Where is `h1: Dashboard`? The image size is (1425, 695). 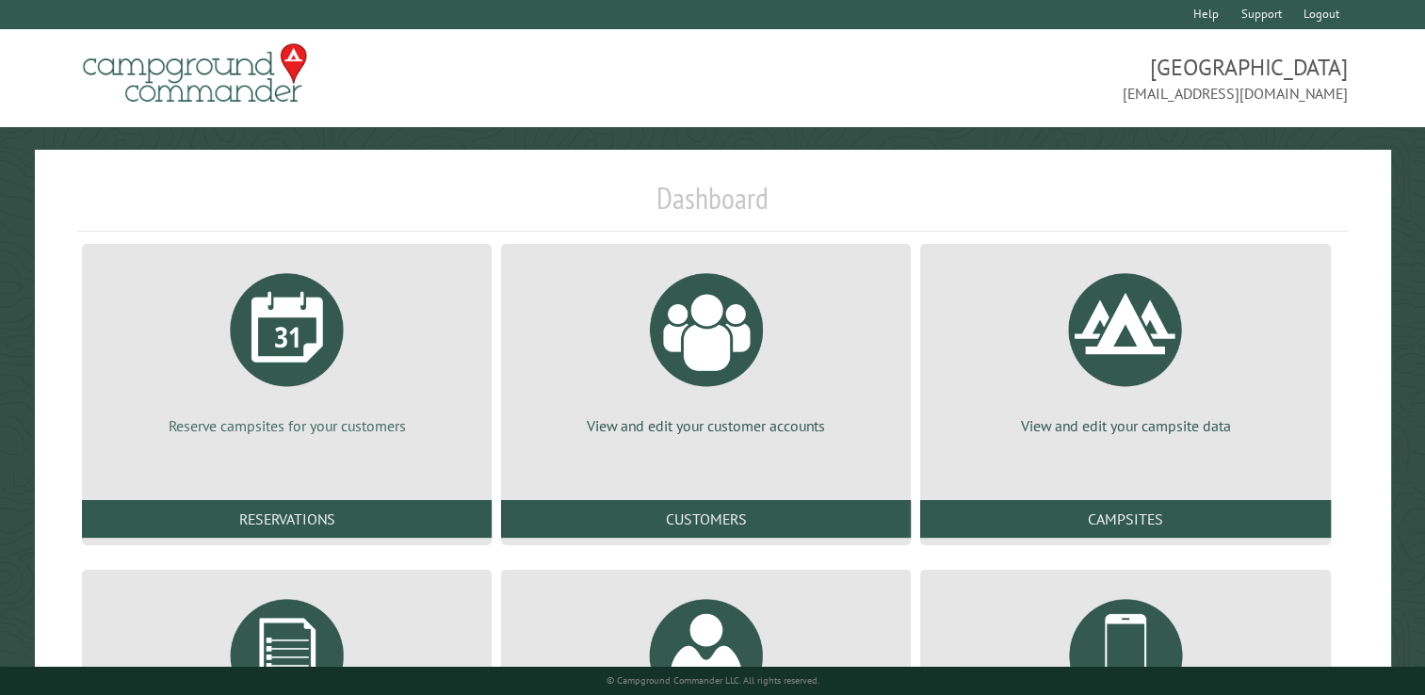
h1: Dashboard is located at coordinates (712, 205).